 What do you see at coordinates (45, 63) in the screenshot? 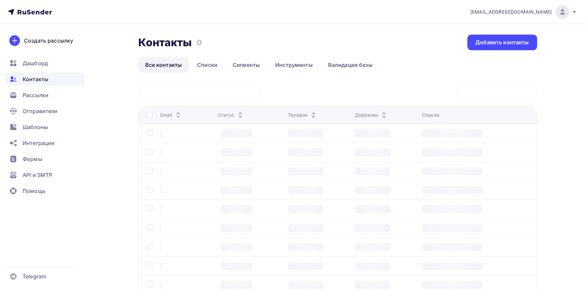
I see `a: Дашборд` at bounding box center [45, 63].